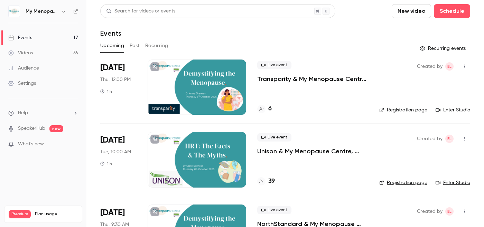  Describe the element at coordinates (20, 214) in the screenshot. I see `span: Premium` at that location.